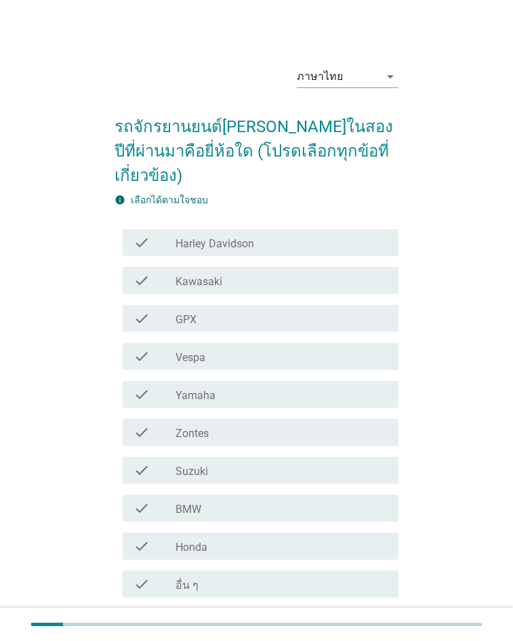  What do you see at coordinates (195, 396) in the screenshot?
I see `label: Yamaha` at bounding box center [195, 396].